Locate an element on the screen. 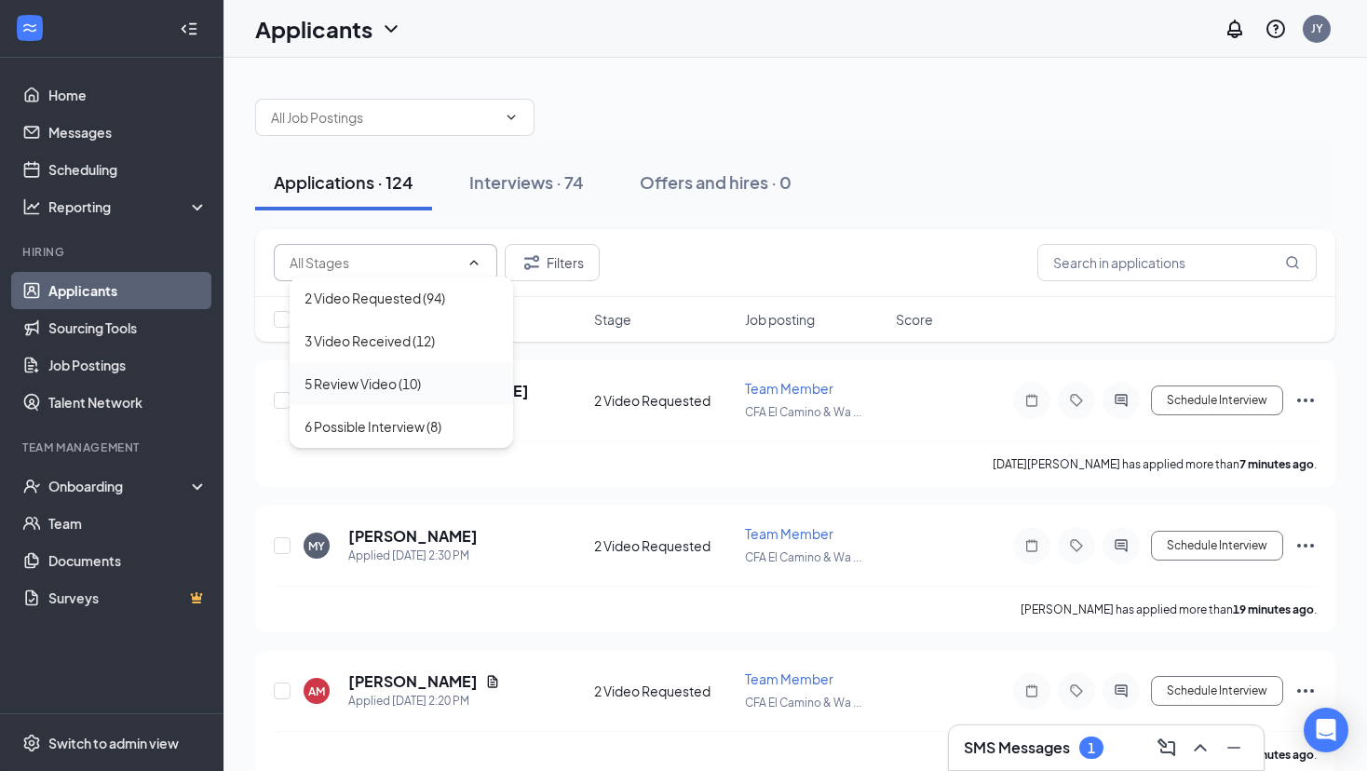 This screenshot has width=1367, height=771. a: Applicants is located at coordinates (128, 291).